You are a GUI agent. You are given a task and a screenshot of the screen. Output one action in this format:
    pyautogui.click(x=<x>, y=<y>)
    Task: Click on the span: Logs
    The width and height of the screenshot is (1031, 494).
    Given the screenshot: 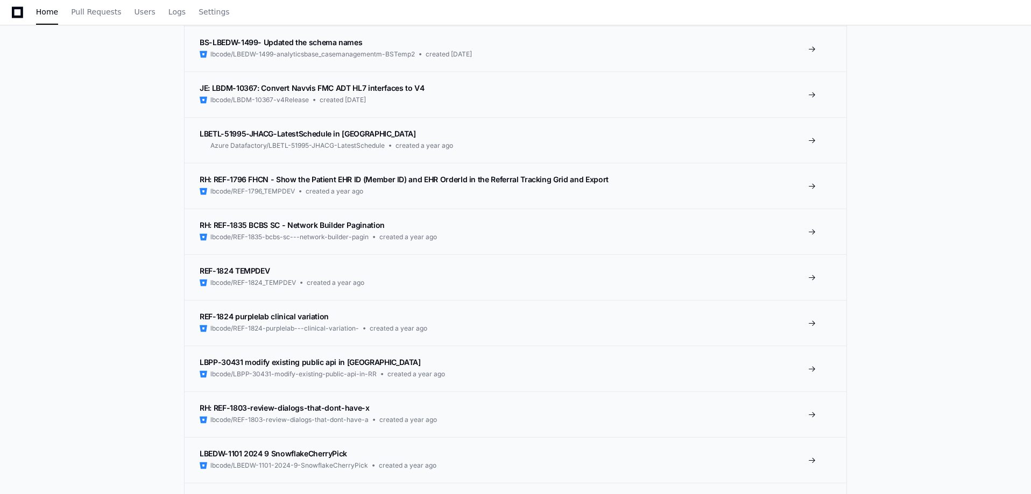 What is the action you would take?
    pyautogui.click(x=177, y=12)
    